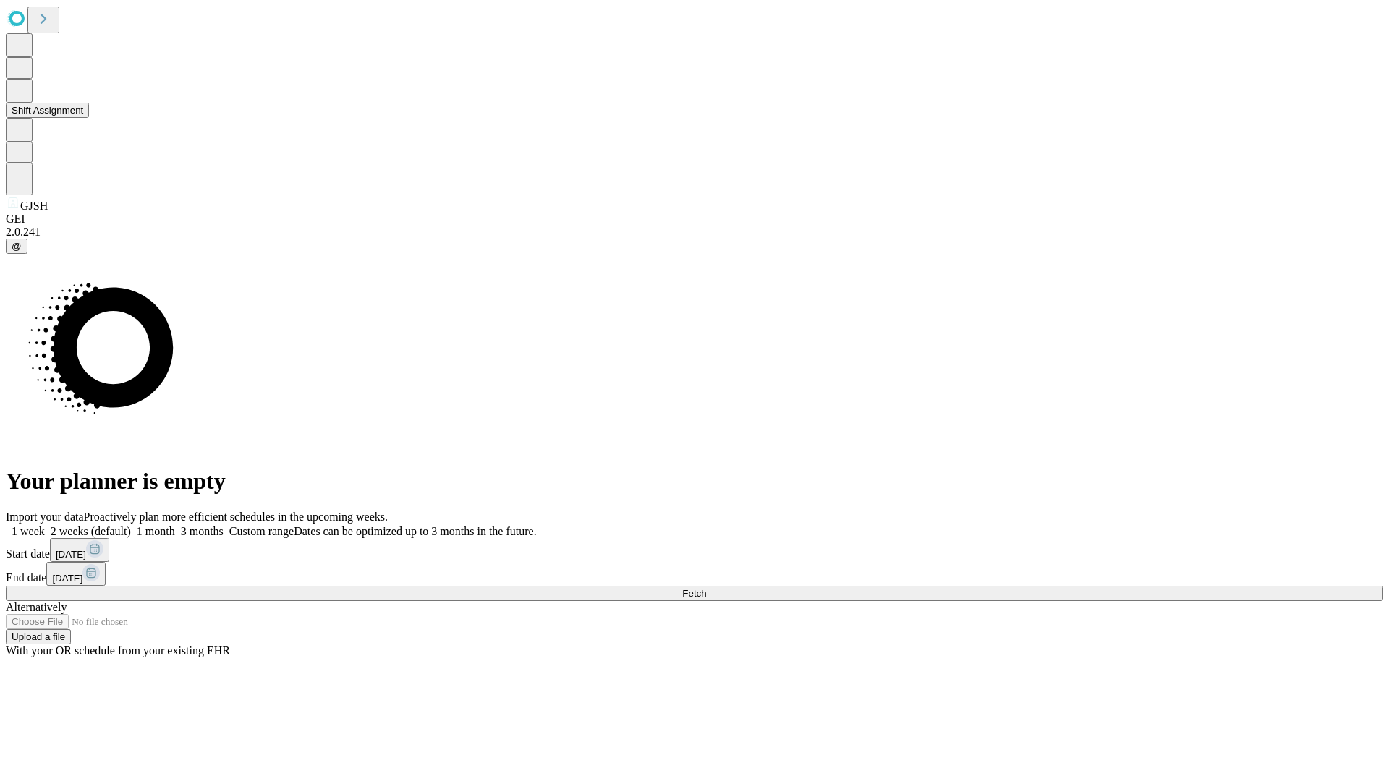  What do you see at coordinates (236, 517) in the screenshot?
I see `span: Proactively plan more efficient schedules in the upcoming weeks.` at bounding box center [236, 517].